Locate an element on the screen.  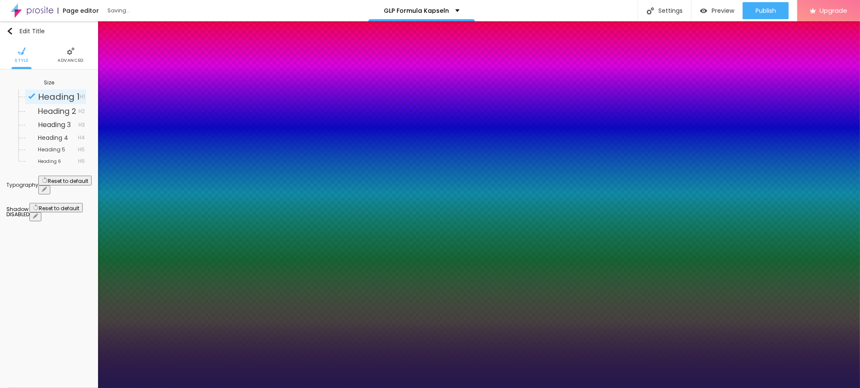
div: Shadow is located at coordinates (18, 209).